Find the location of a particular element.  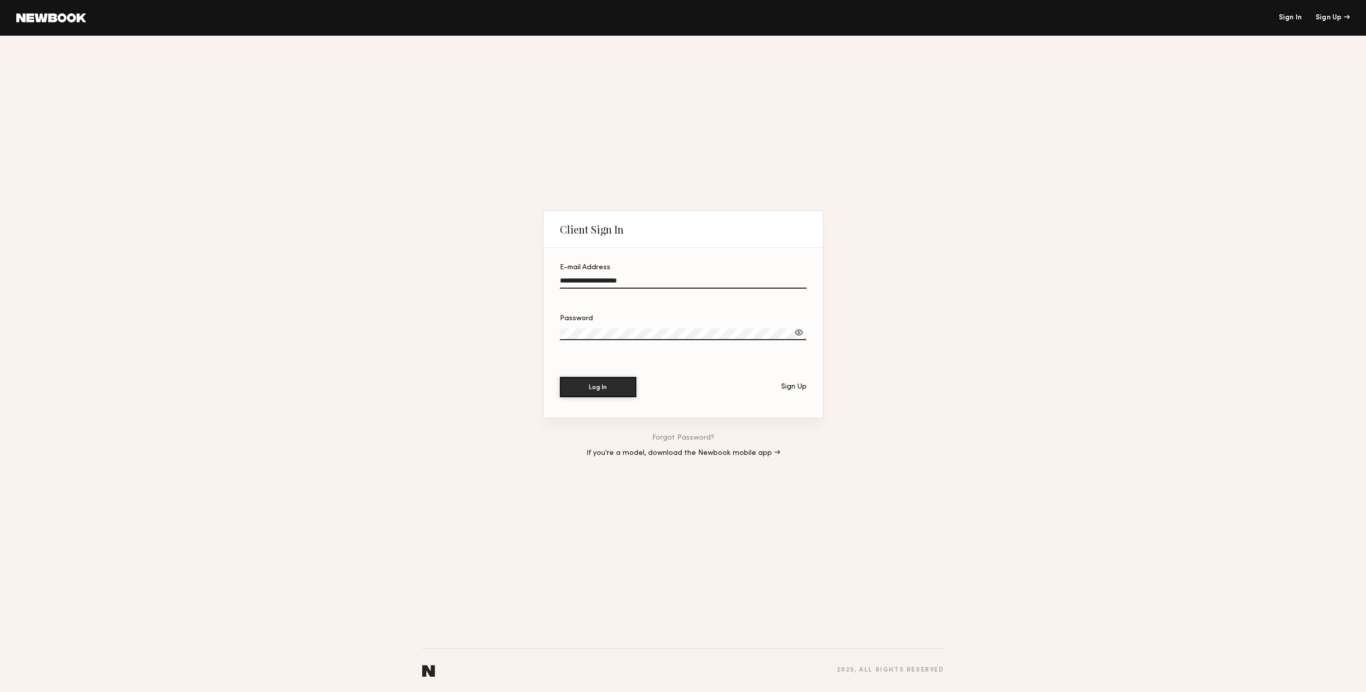

button: Log In is located at coordinates (598, 387).